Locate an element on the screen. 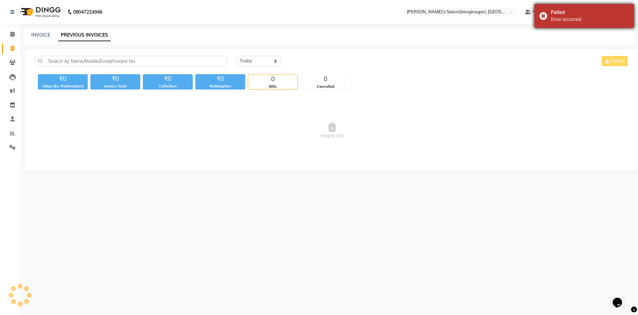 This screenshot has height=315, width=638. div: Collection is located at coordinates (168, 86).